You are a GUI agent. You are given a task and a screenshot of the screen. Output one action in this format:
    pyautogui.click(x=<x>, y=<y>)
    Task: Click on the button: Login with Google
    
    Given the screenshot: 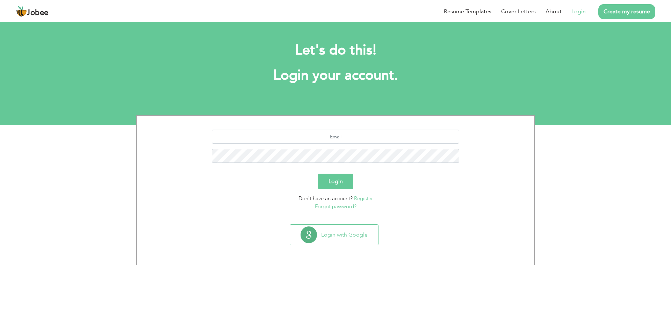 What is the action you would take?
    pyautogui.click(x=334, y=235)
    